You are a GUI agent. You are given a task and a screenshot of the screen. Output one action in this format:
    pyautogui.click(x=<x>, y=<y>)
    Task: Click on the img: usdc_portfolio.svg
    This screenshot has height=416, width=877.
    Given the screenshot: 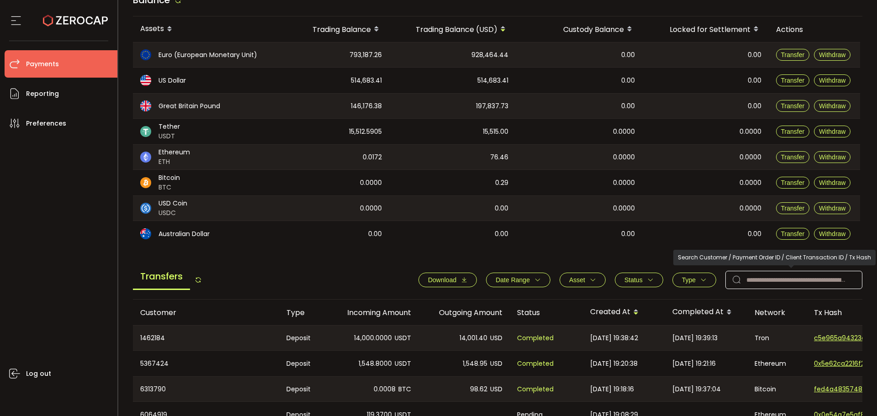 What is the action you would take?
    pyautogui.click(x=146, y=208)
    